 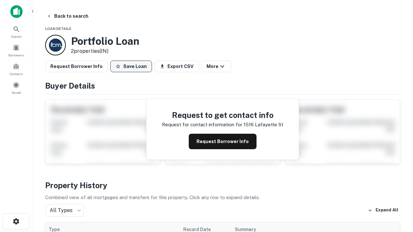 I want to click on span: Loan Details, so click(x=58, y=29).